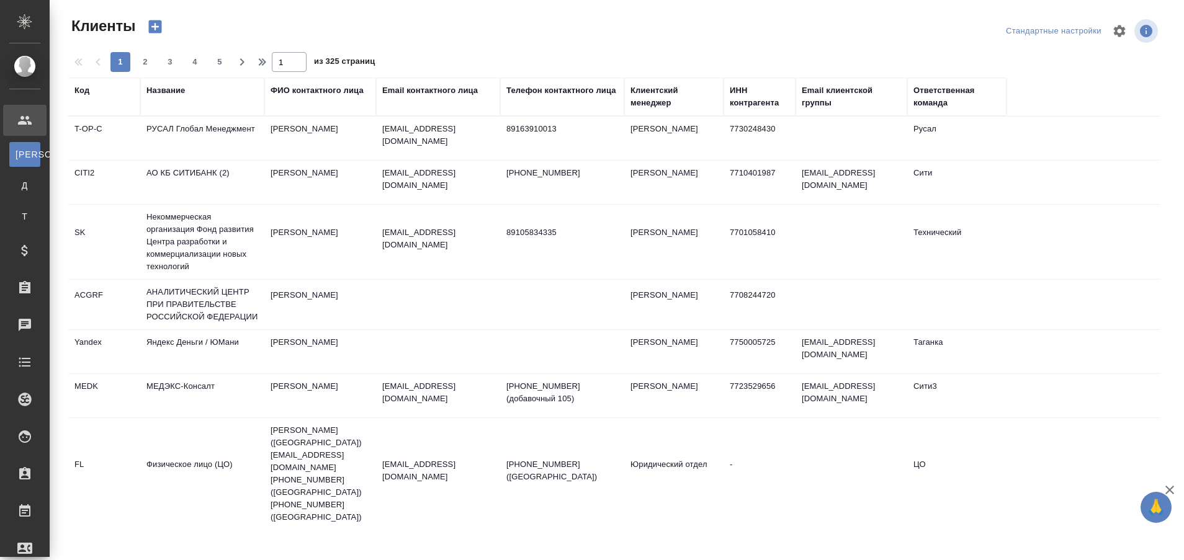 This screenshot has width=1184, height=560. I want to click on a: Т, so click(25, 216).